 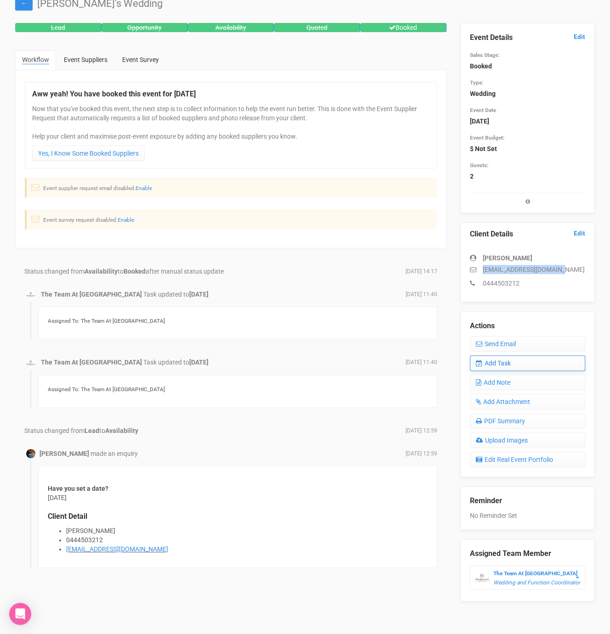 What do you see at coordinates (479, 165) in the screenshot?
I see `small: Guests:` at bounding box center [479, 165].